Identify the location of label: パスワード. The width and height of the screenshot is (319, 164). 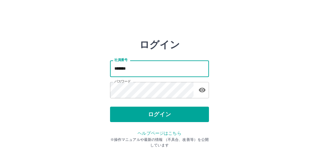
(122, 81).